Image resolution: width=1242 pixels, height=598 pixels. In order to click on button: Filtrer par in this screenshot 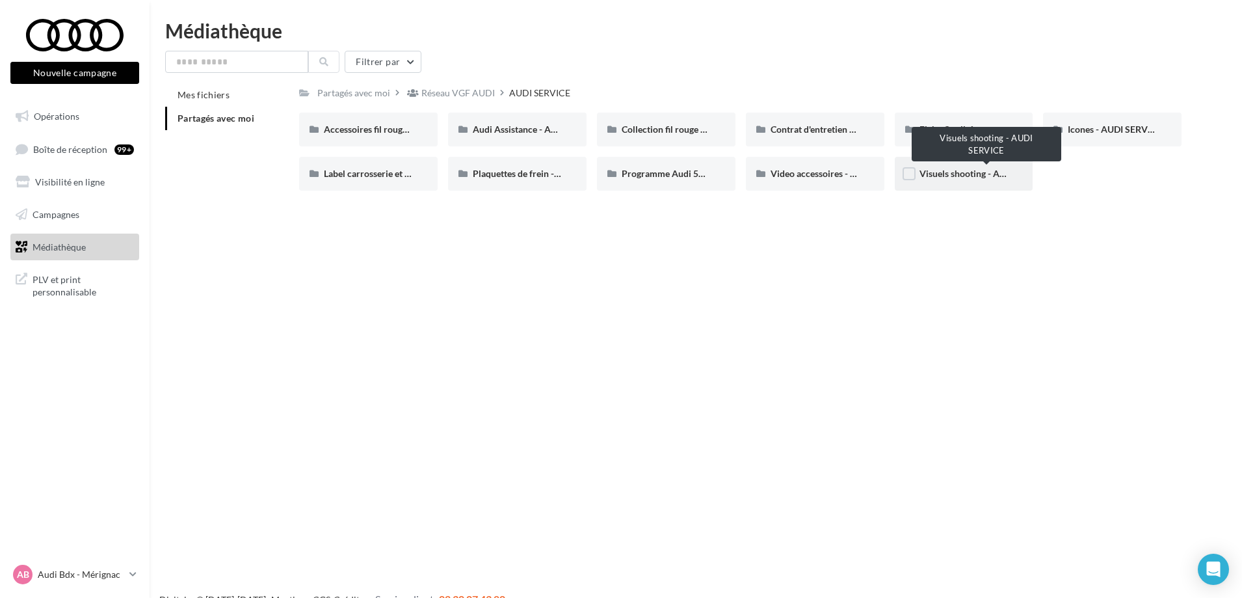, I will do `click(383, 62)`.